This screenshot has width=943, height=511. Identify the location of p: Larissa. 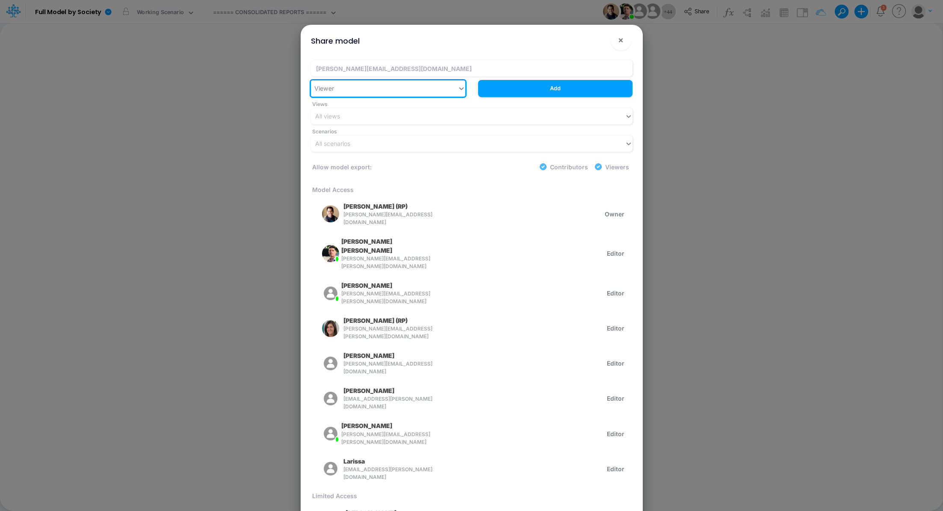
(354, 461).